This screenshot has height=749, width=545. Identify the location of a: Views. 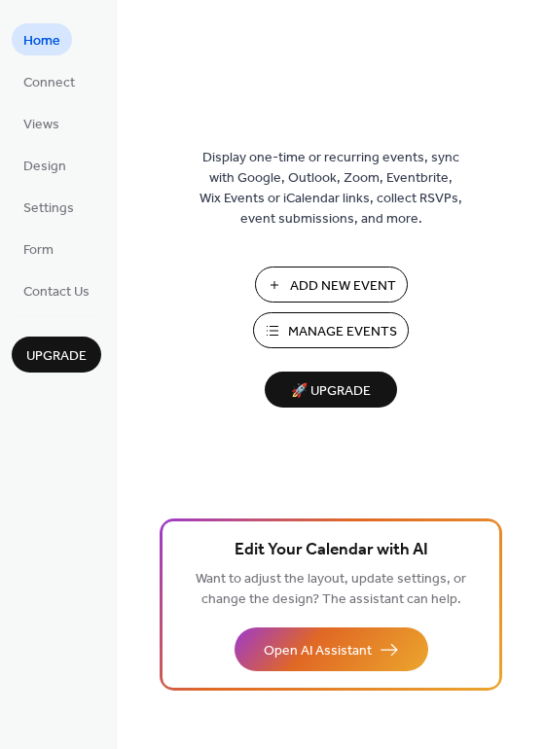
(41, 123).